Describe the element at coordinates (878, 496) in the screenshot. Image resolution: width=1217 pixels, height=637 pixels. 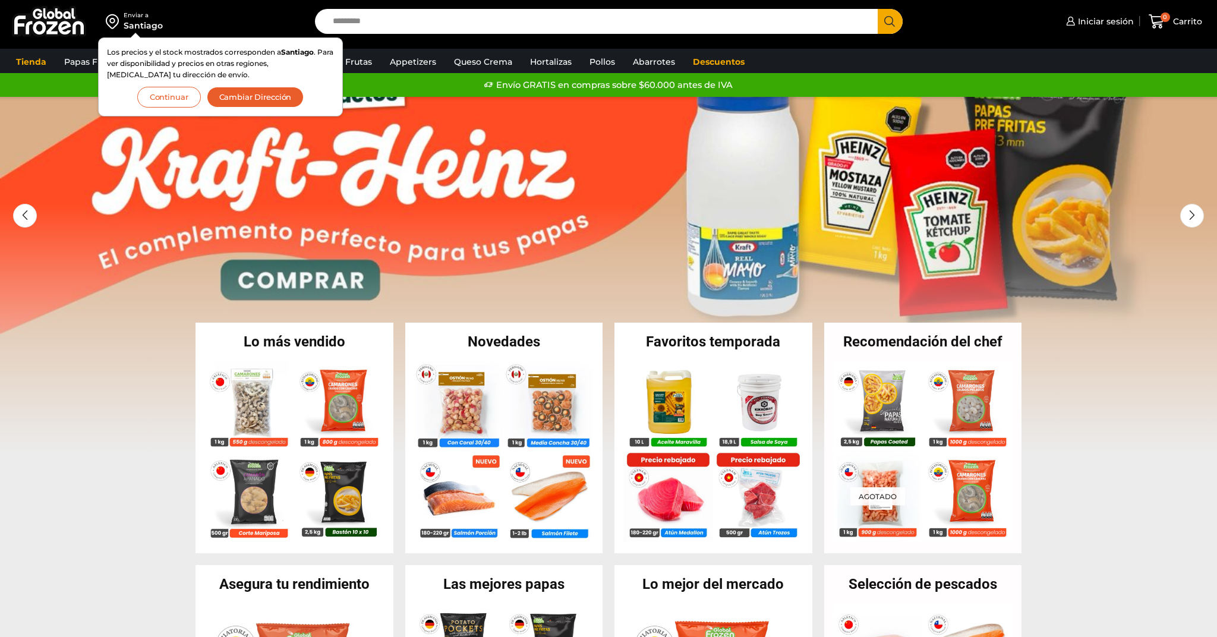
I see `p: Agotado` at that location.